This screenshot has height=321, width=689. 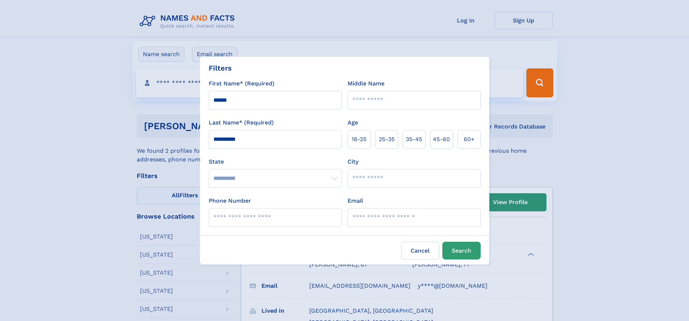 What do you see at coordinates (441, 139) in the screenshot?
I see `span: 45‑60` at bounding box center [441, 139].